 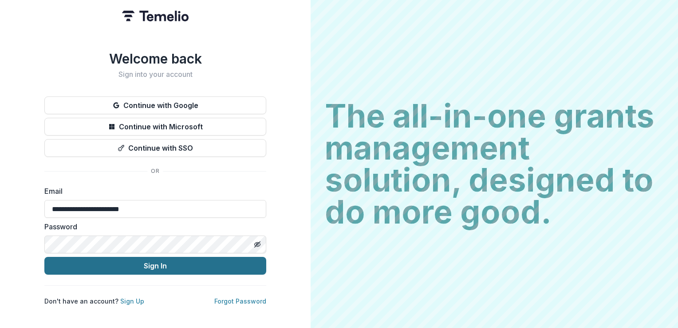 I want to click on a: Sign Up, so click(x=132, y=300).